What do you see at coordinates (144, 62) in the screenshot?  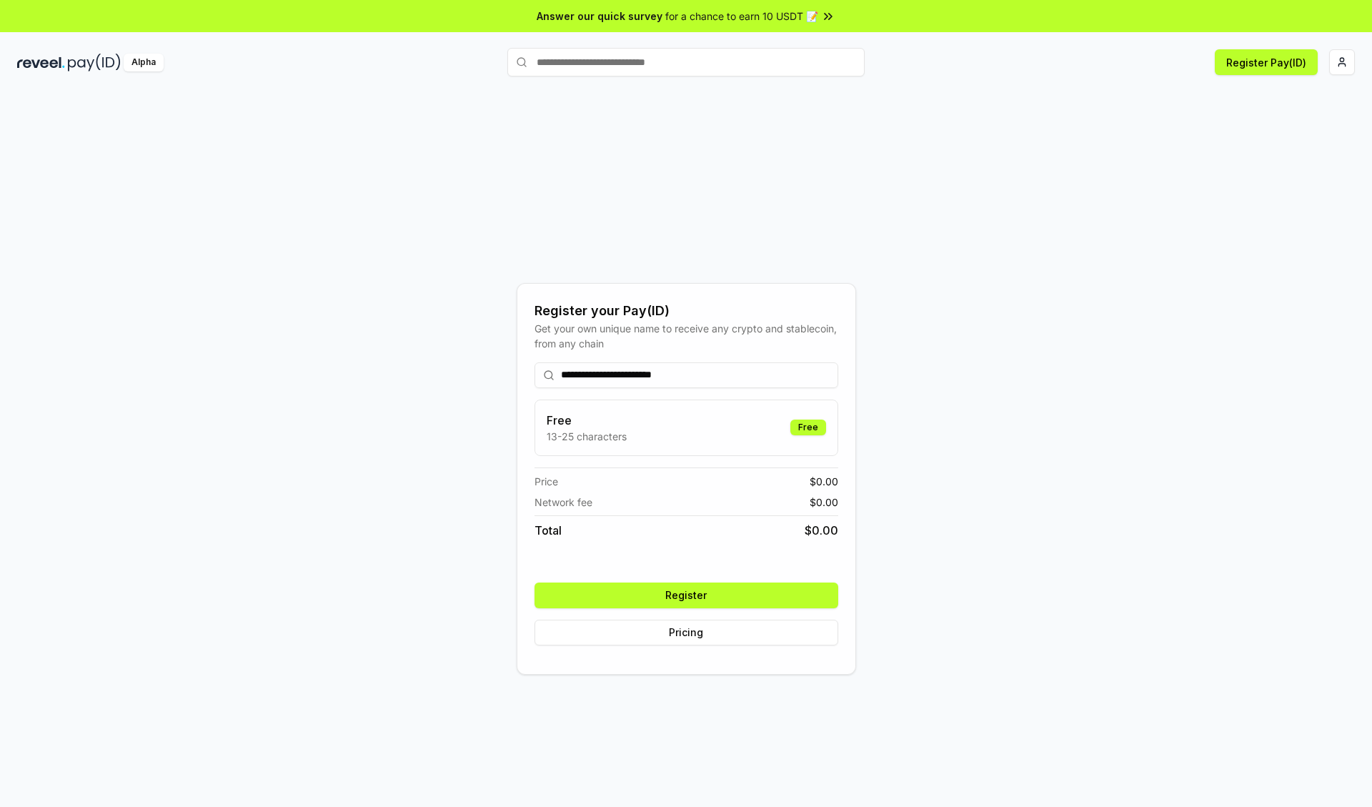 I see `div: Alpha` at bounding box center [144, 62].